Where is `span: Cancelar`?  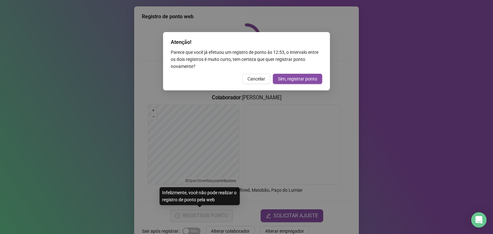 span: Cancelar is located at coordinates (256, 79).